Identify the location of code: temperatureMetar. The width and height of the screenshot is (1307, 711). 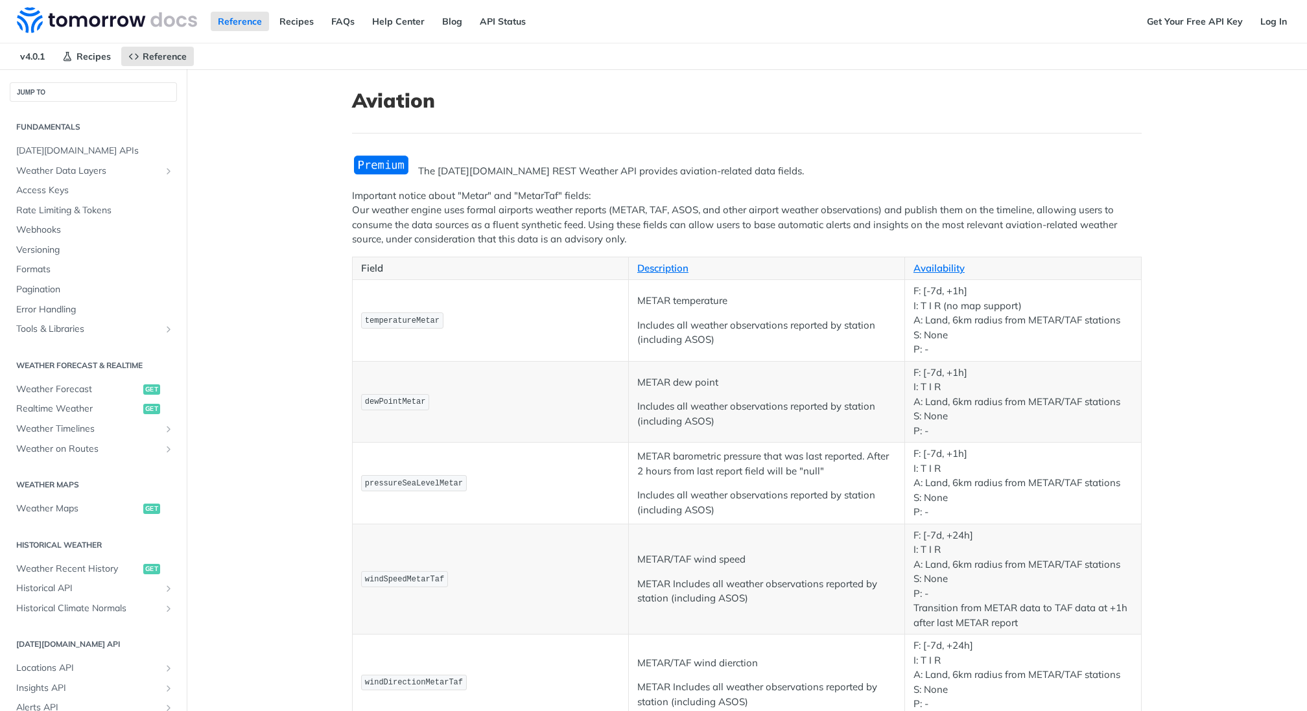
(402, 320).